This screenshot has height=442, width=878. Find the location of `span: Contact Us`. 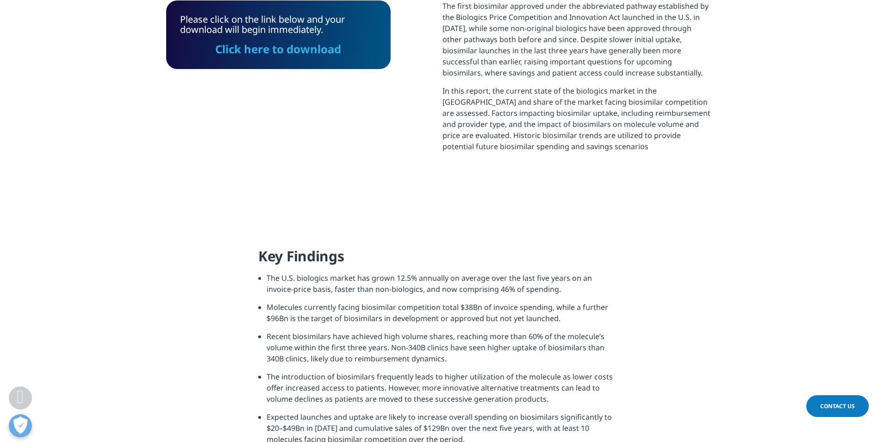

span: Contact Us is located at coordinates (838, 406).